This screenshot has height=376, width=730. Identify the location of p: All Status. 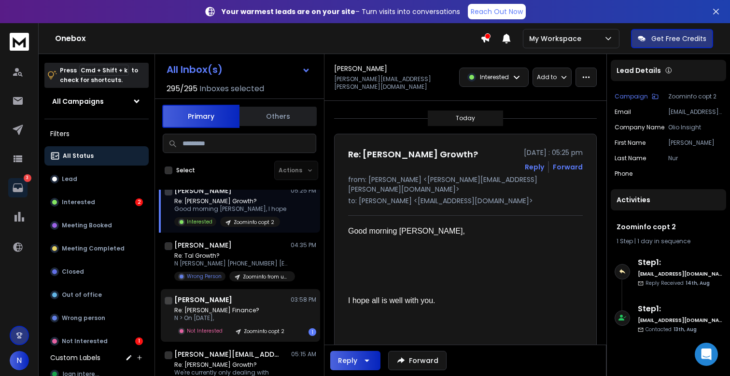
(78, 156).